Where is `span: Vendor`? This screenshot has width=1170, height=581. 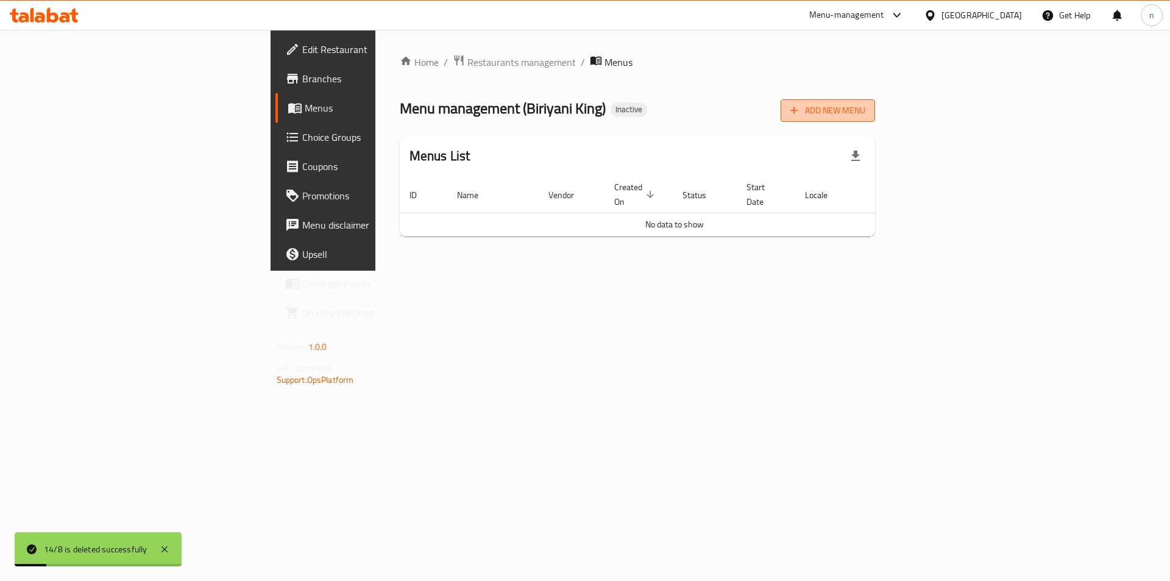
span: Vendor is located at coordinates (569, 195).